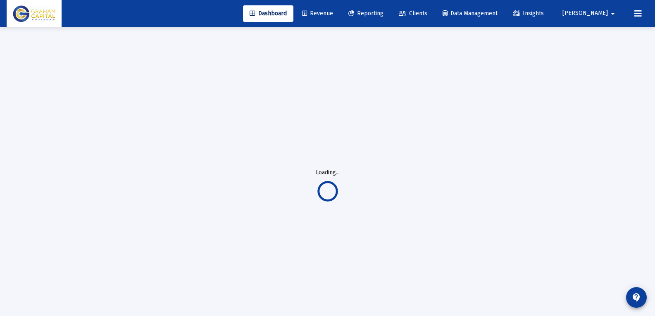  I want to click on a: Dashboard, so click(268, 14).